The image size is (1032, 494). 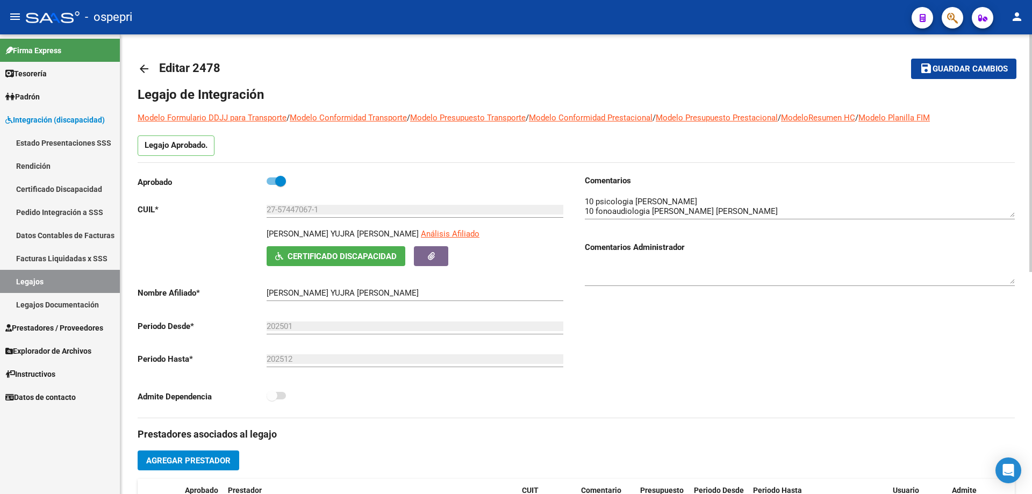 I want to click on a: ModeloResumen HC, so click(x=818, y=118).